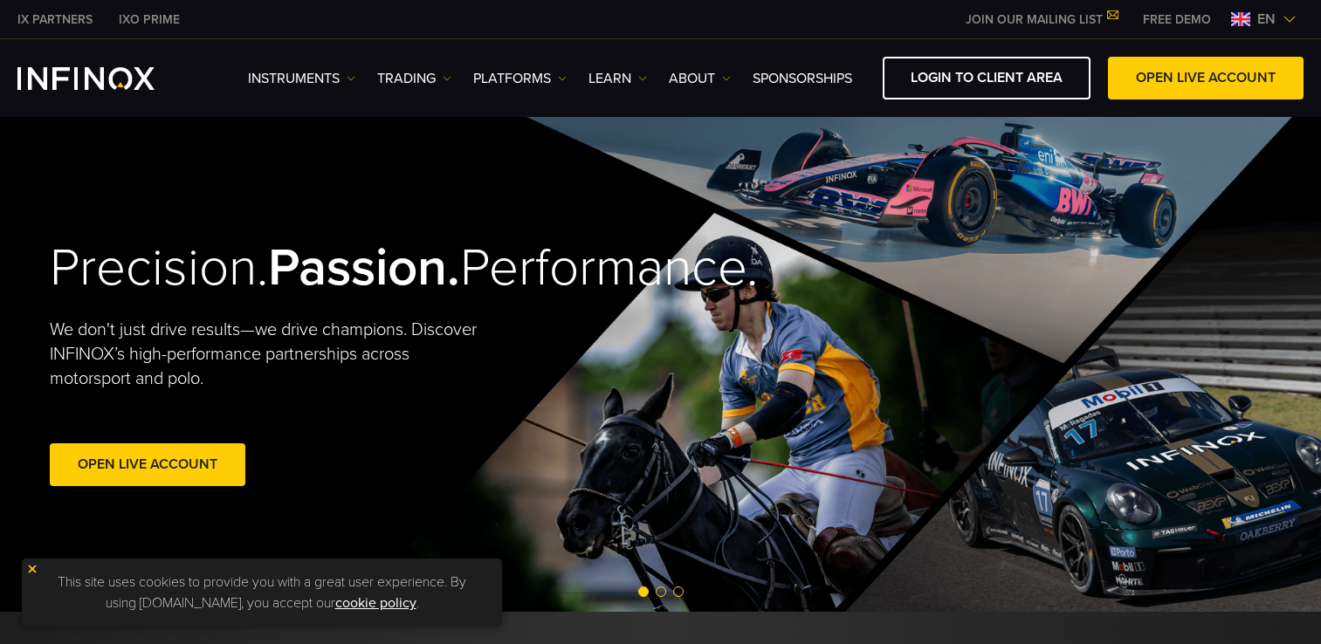 The image size is (1321, 644). Describe the element at coordinates (107, 79) in the screenshot. I see `a: INFINOX Logo` at that location.